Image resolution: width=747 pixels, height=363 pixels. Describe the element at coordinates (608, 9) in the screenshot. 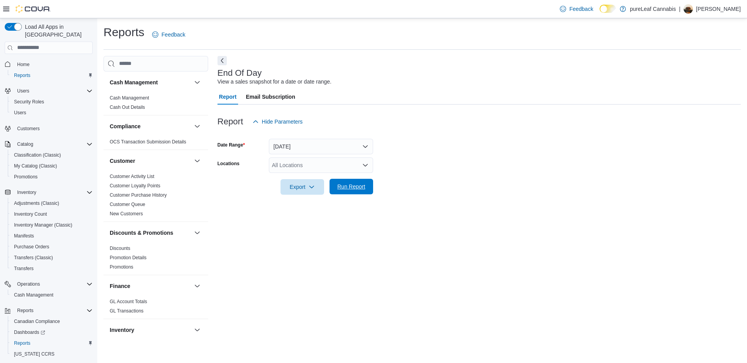

I see `input: Dark Mode` at that location.